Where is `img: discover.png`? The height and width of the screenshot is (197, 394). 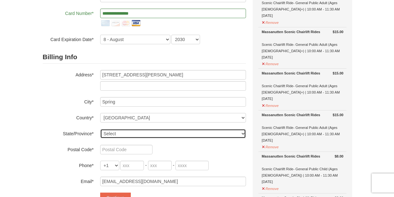
img: discover.png is located at coordinates (115, 23).